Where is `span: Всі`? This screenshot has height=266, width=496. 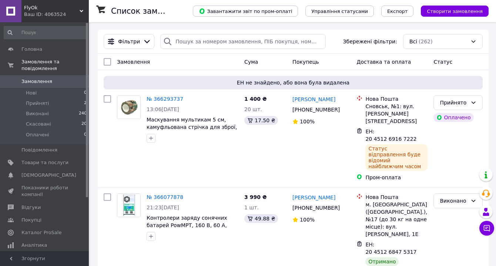 span: Всі is located at coordinates (413, 41).